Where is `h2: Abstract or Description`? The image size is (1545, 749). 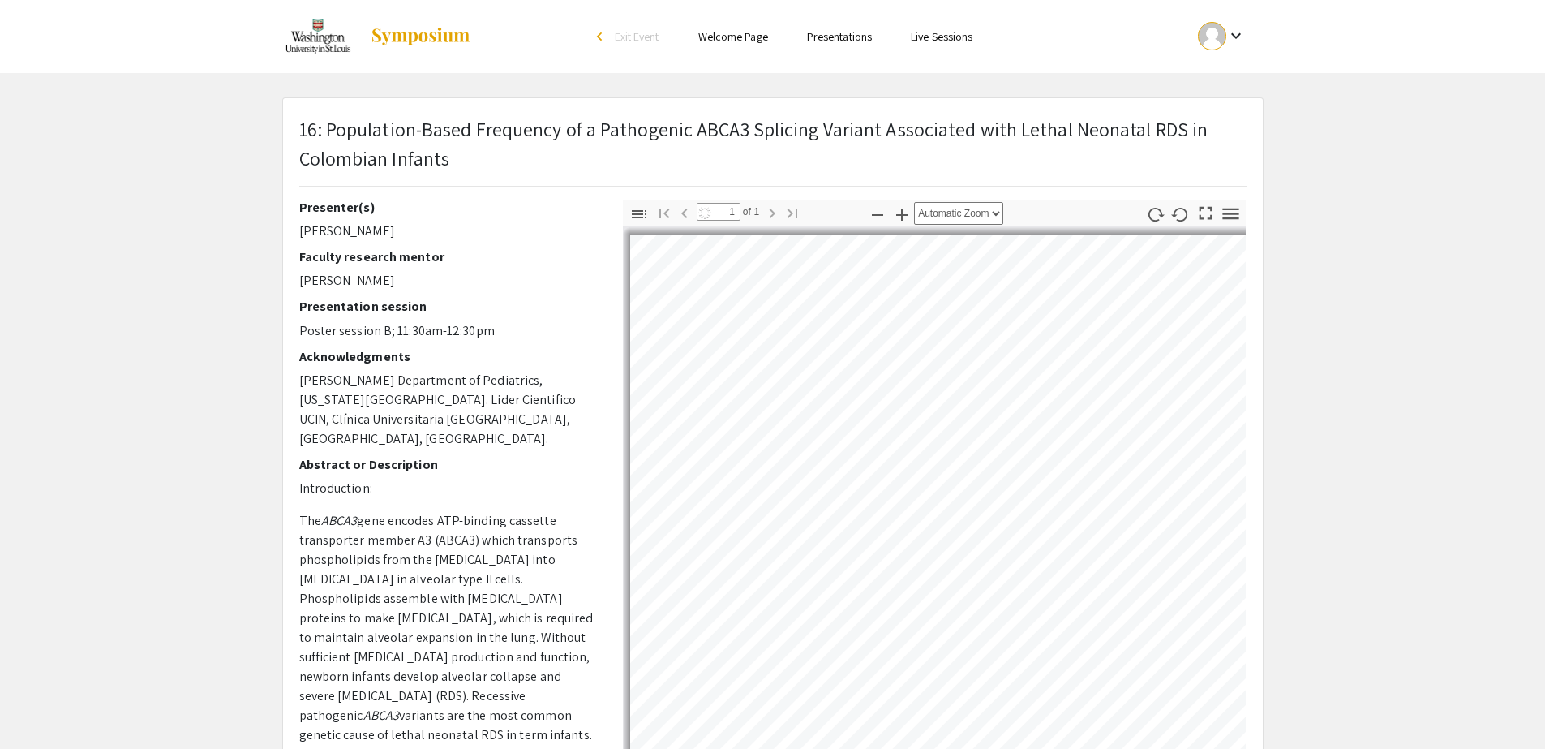 h2: Abstract or Description is located at coordinates (449, 464).